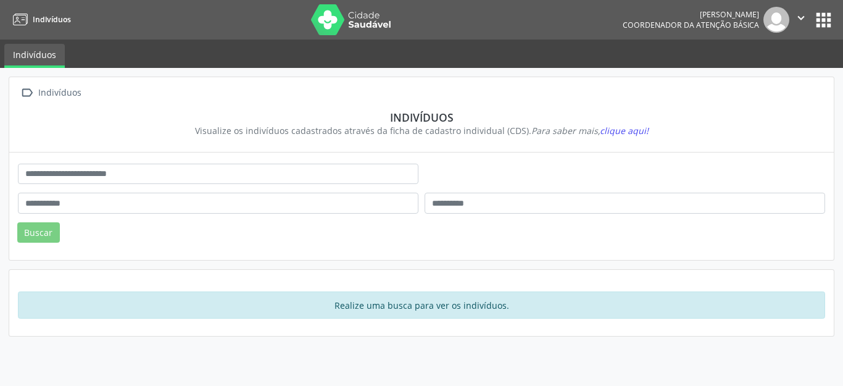 Image resolution: width=843 pixels, height=386 pixels. I want to click on img: img, so click(776, 20).